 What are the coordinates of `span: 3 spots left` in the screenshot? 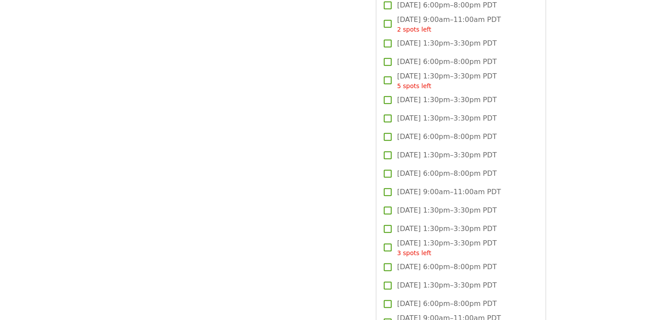 It's located at (414, 253).